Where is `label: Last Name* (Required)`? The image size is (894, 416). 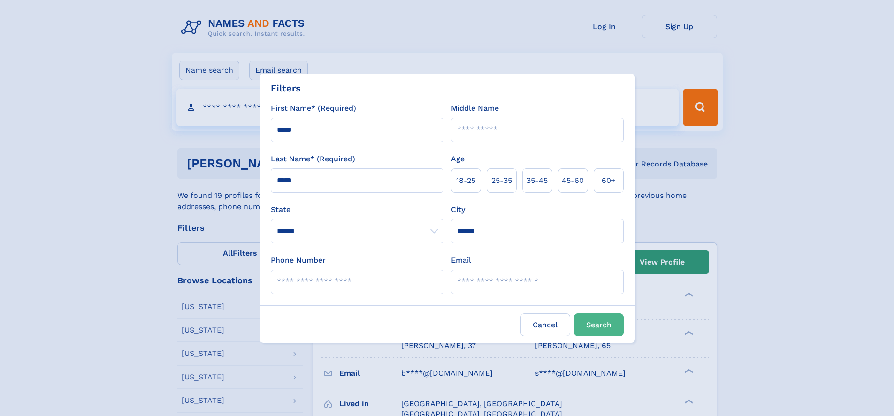
label: Last Name* (Required) is located at coordinates (313, 159).